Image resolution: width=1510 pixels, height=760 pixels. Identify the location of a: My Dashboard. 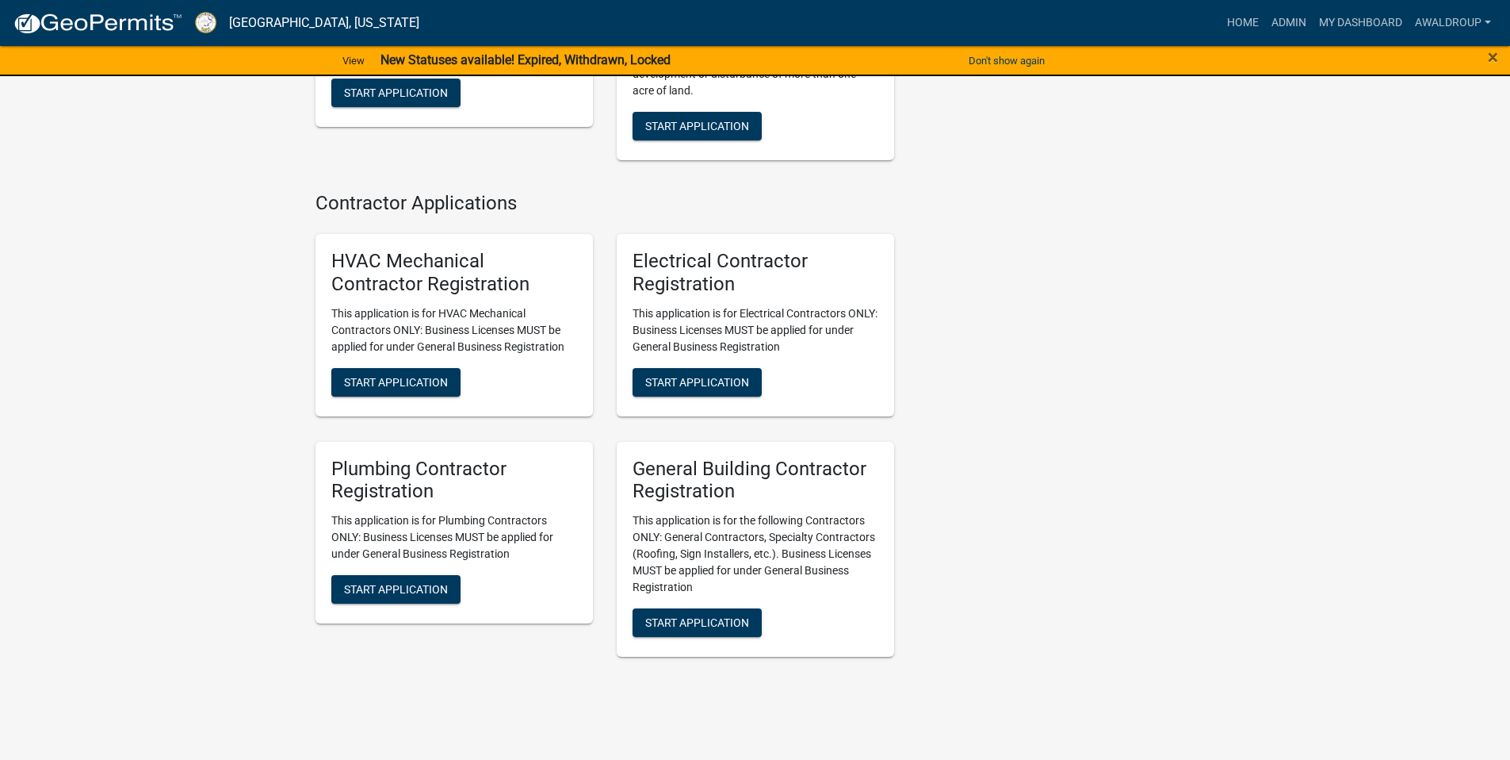
(1361, 23).